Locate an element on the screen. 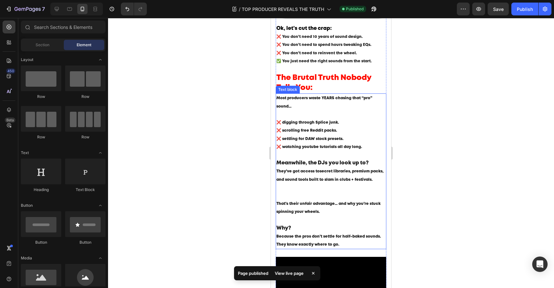 The width and height of the screenshot is (554, 288). div: 450 is located at coordinates (11, 71).